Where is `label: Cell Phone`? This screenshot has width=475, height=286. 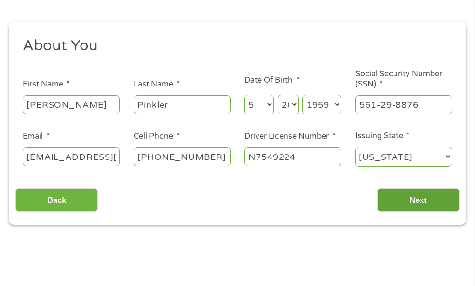
label: Cell Phone is located at coordinates (157, 136).